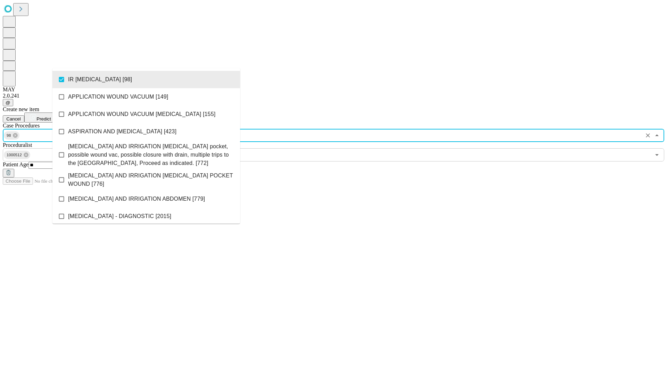 The image size is (667, 375). What do you see at coordinates (17, 155) in the screenshot?
I see `div: 1000512` at bounding box center [17, 155].